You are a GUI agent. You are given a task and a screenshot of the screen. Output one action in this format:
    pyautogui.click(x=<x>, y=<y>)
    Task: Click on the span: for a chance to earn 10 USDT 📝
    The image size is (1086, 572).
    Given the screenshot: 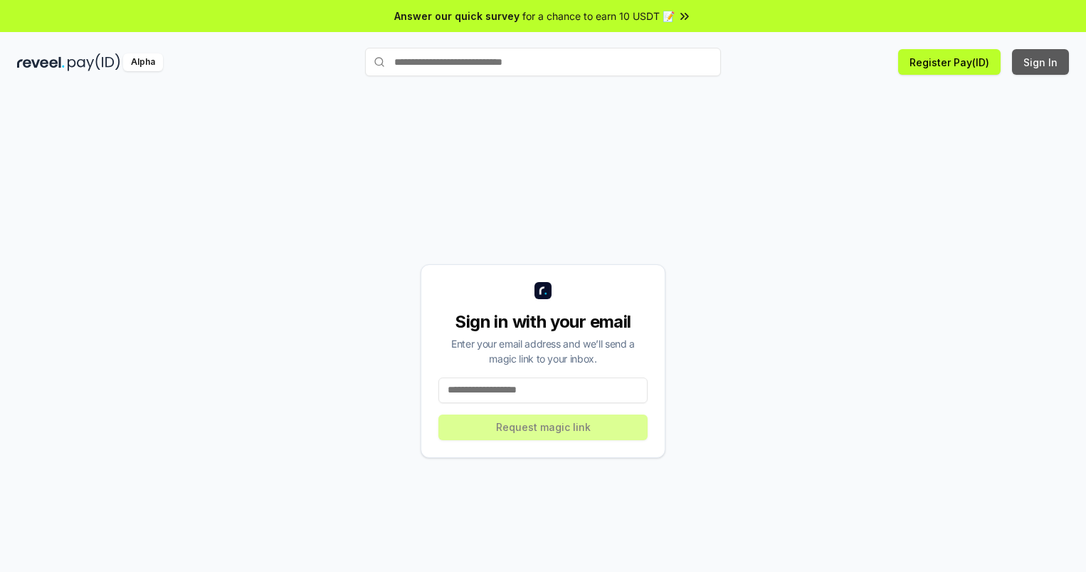 What is the action you would take?
    pyautogui.click(x=599, y=16)
    